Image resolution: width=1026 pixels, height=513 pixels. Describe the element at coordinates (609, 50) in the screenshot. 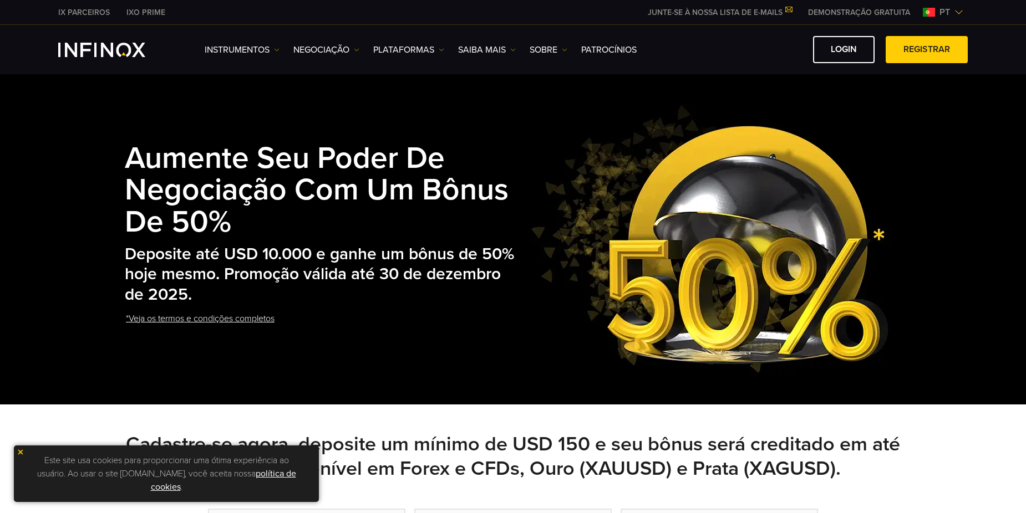

I see `a: Patrocínios` at that location.